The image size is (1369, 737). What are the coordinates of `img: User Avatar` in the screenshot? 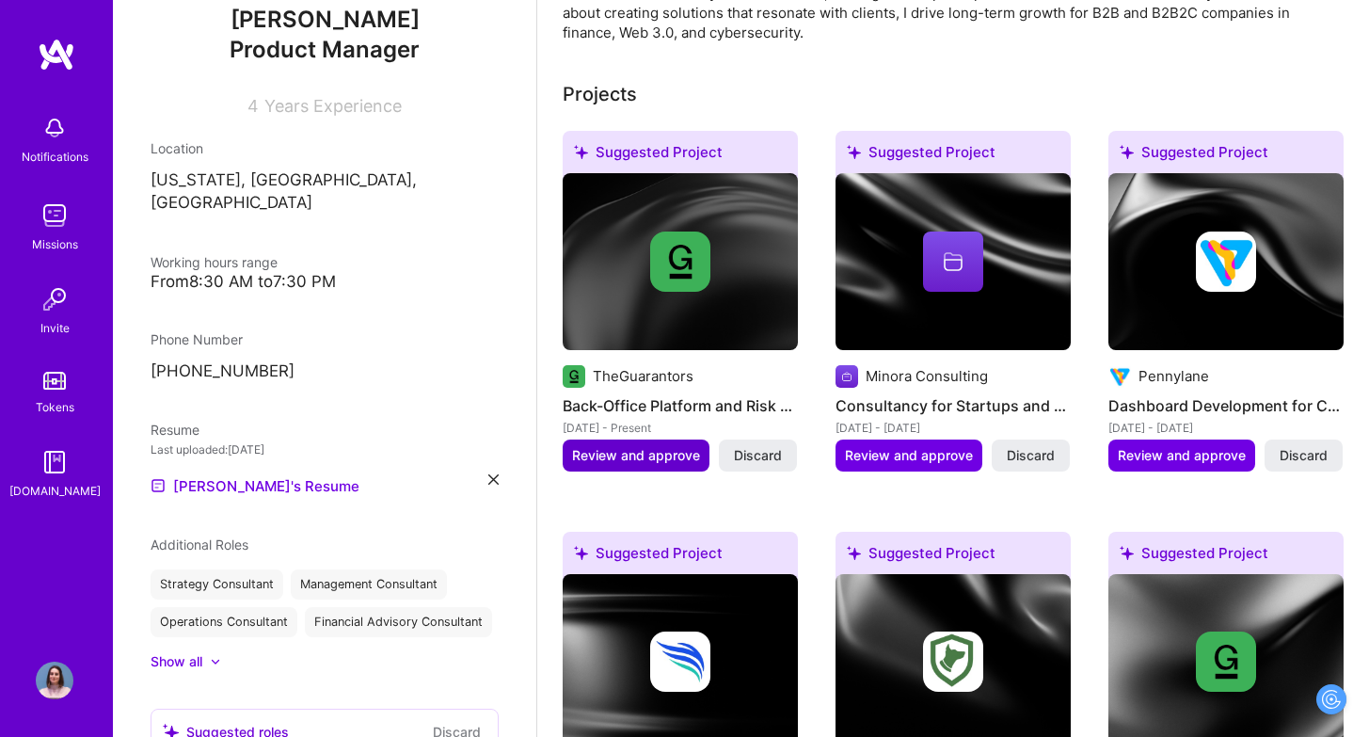 It's located at (55, 680).